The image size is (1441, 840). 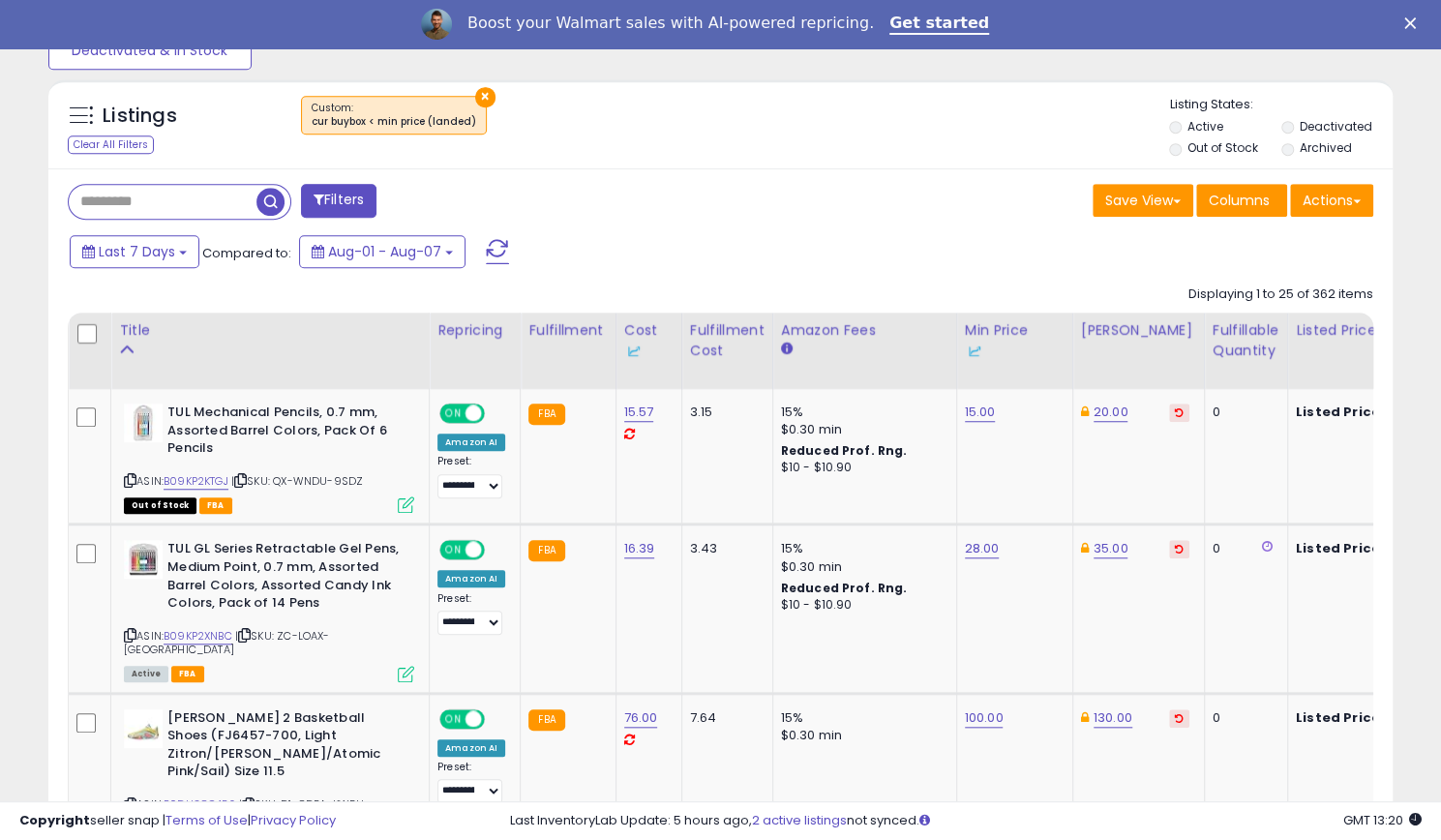 I want to click on a: 35.00, so click(x=1112, y=549).